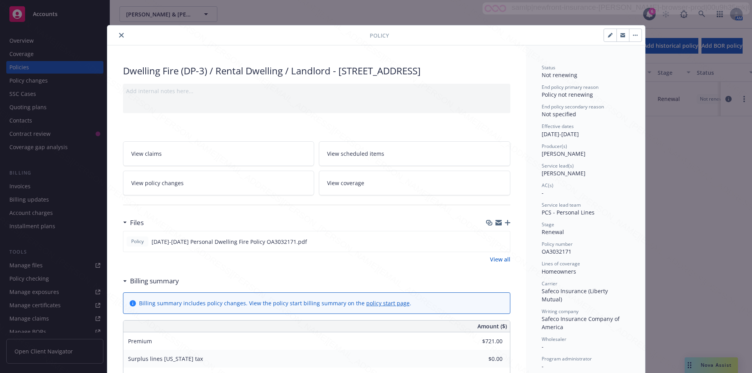 This screenshot has width=752, height=373. What do you see at coordinates (570, 87) in the screenshot?
I see `span: End policy primary reason` at bounding box center [570, 87].